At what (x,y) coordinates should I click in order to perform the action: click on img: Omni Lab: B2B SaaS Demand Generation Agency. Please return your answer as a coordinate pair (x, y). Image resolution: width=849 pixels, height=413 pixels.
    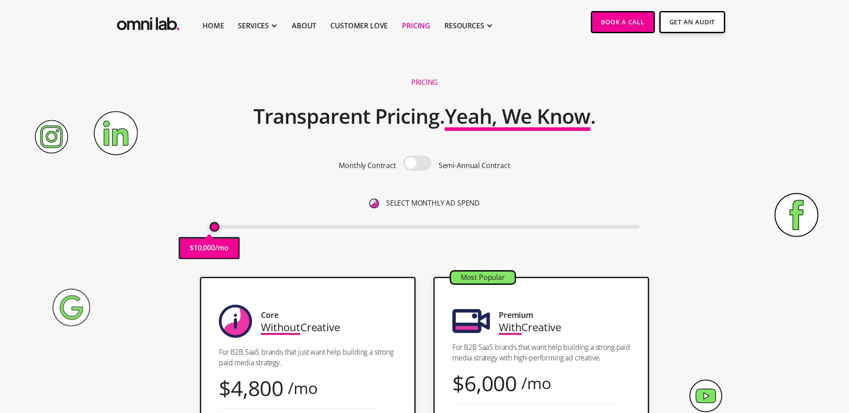
    Looking at the image, I should click on (148, 22).